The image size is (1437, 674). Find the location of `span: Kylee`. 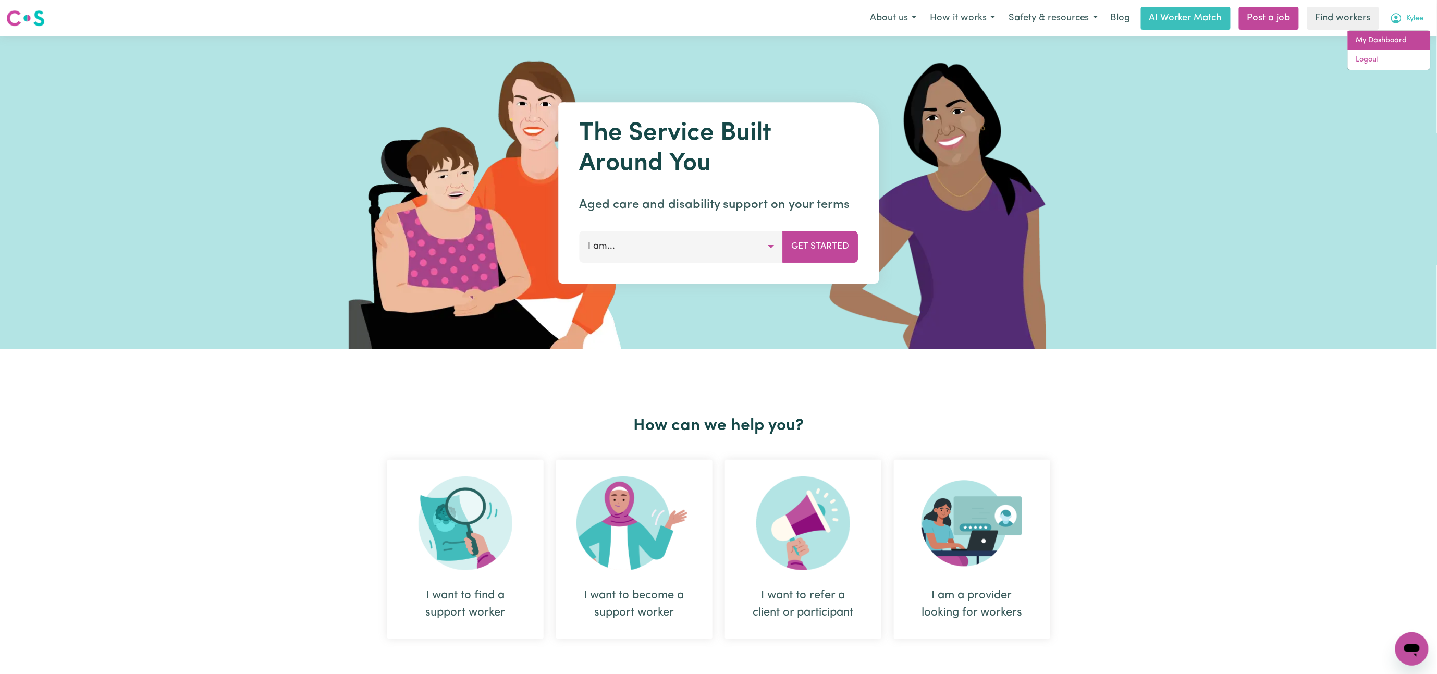

span: Kylee is located at coordinates (1415, 19).